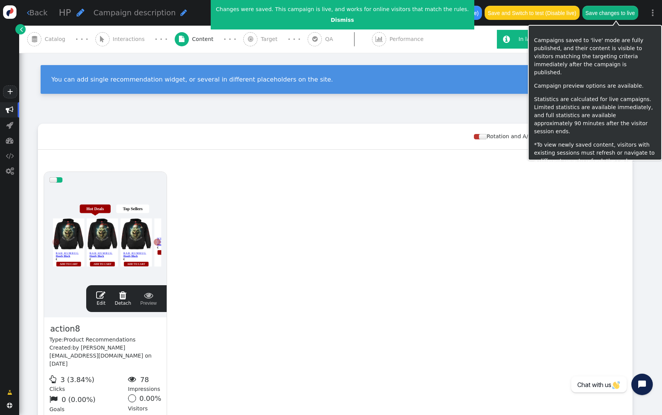 This screenshot has height=415, width=662. Describe the element at coordinates (105, 356) in the screenshot. I see `div: Created:` at that location.